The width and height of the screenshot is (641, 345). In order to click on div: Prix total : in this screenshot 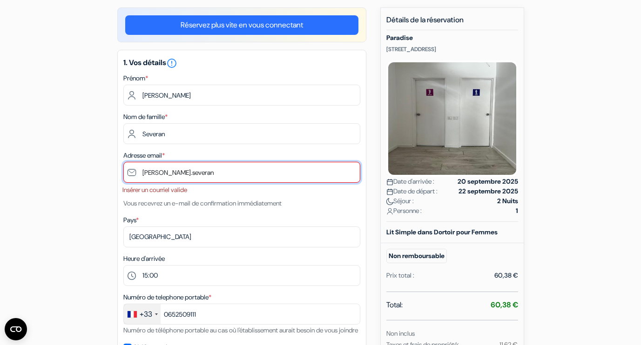, I will do `click(400, 275)`.